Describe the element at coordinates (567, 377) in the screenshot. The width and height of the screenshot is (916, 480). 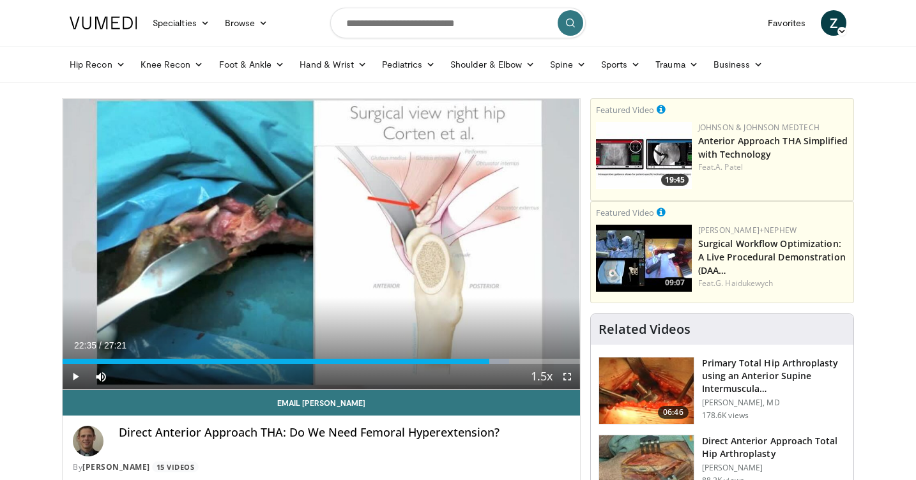
I see `button: Fullscreen` at that location.